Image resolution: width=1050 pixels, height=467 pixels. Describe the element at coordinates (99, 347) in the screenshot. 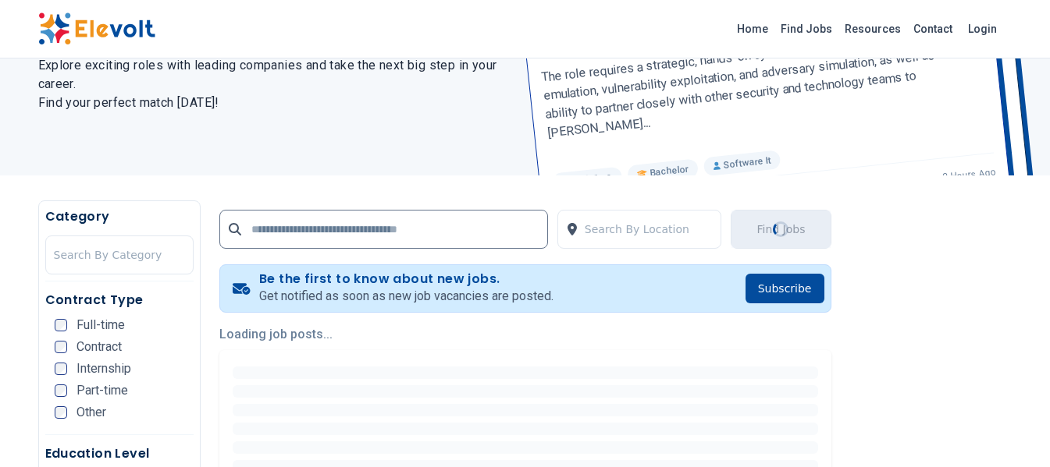

I see `span: Contract` at that location.